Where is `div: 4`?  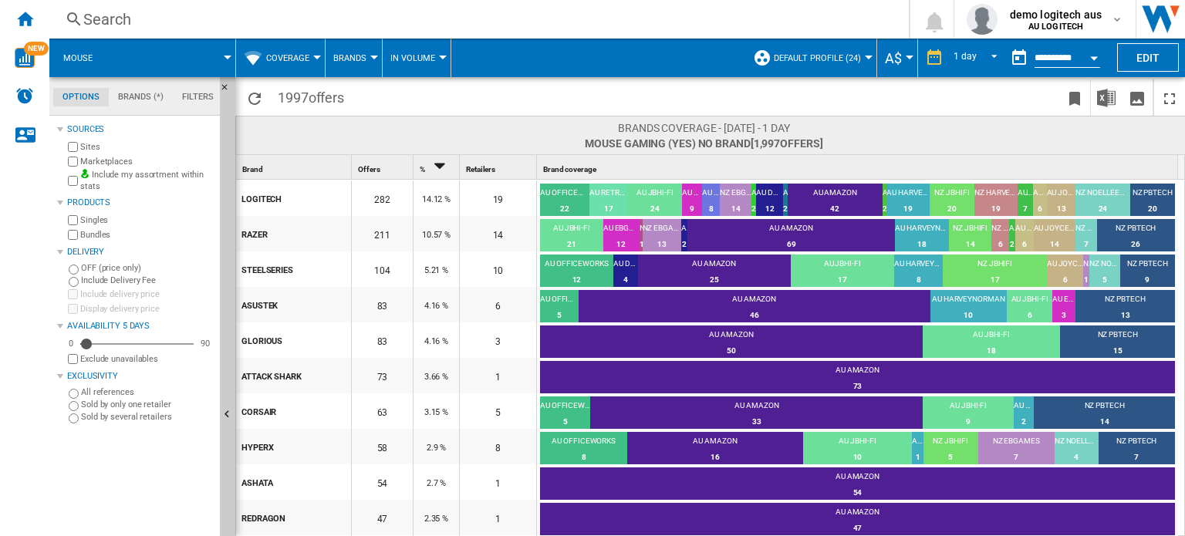 div: 4 is located at coordinates (626, 280).